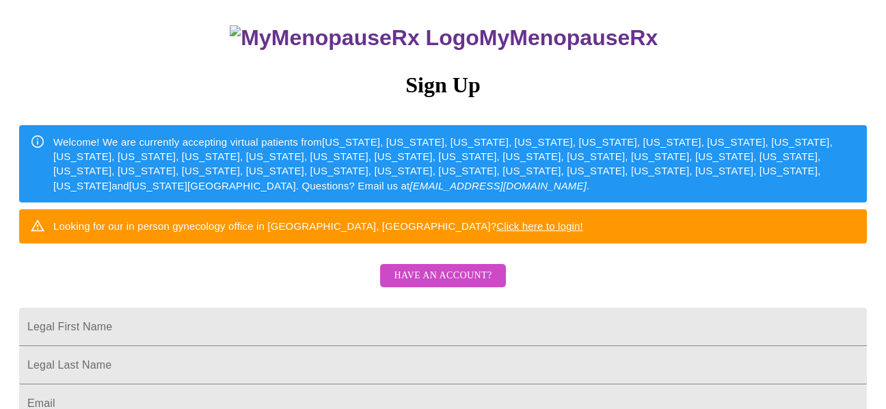 This screenshot has height=409, width=886. I want to click on h3: Sign Up, so click(443, 85).